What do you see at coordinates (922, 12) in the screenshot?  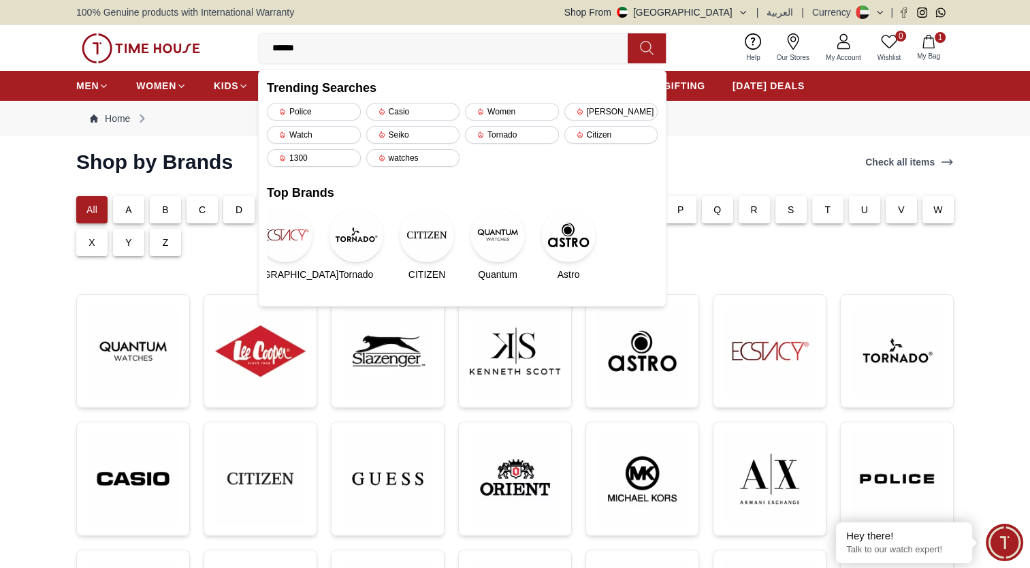 I see `a: Instagram` at bounding box center [922, 12].